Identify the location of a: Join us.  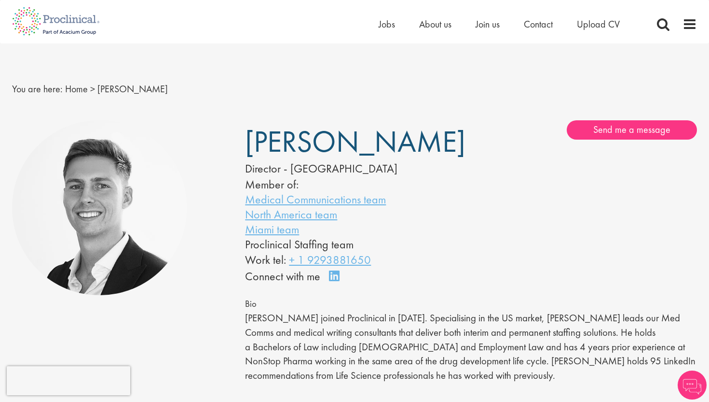
(488, 24).